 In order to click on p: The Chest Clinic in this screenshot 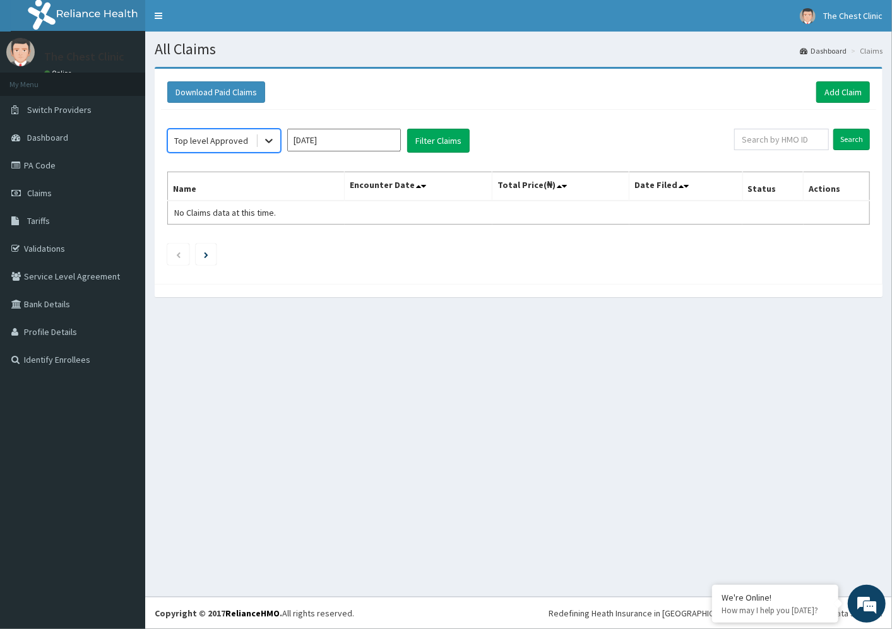, I will do `click(84, 57)`.